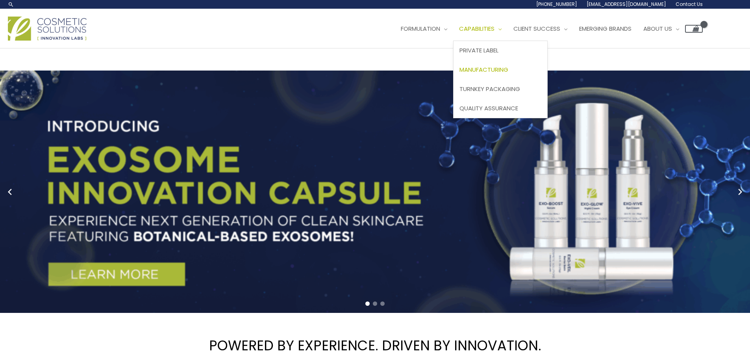 Image resolution: width=750 pixels, height=359 pixels. Describe the element at coordinates (11, 4) in the screenshot. I see `a: Search icon link` at that location.